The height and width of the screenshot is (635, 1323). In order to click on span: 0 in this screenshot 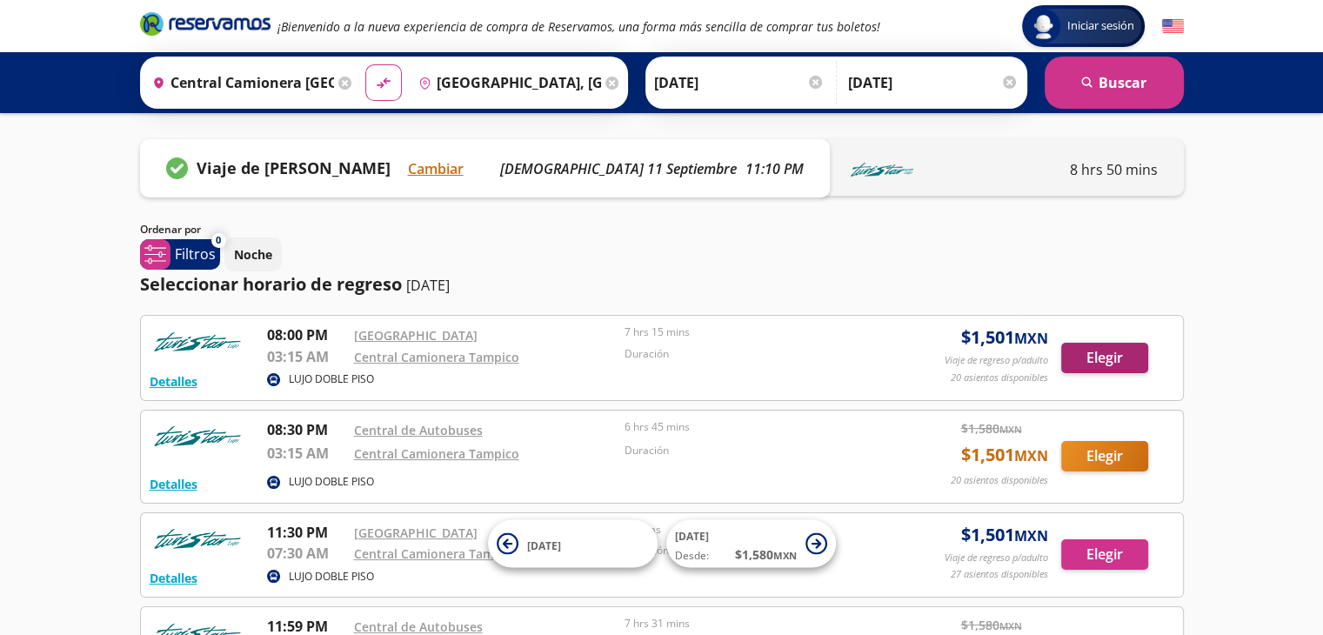, I will do `click(218, 240)`.